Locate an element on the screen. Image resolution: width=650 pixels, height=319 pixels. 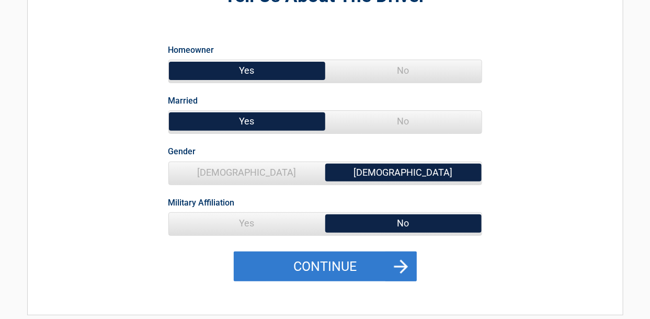
label: Married is located at coordinates (183, 100).